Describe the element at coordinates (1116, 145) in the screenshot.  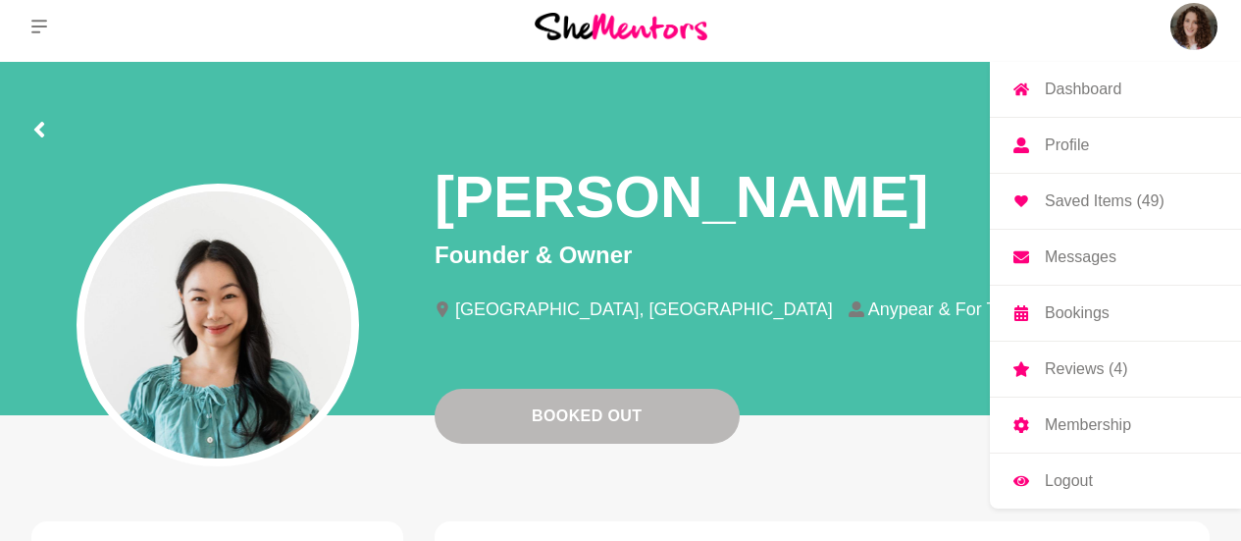
I see `a: Profile` at that location.